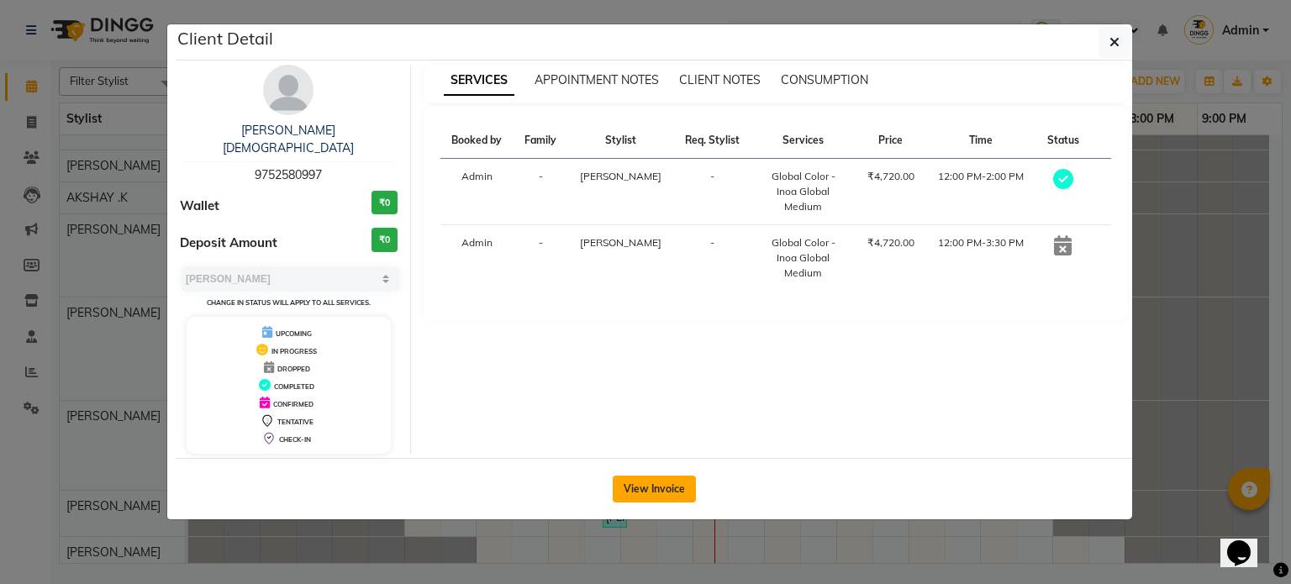 The image size is (1291, 584). What do you see at coordinates (981, 140) in the screenshot?
I see `th: Time` at bounding box center [981, 140].